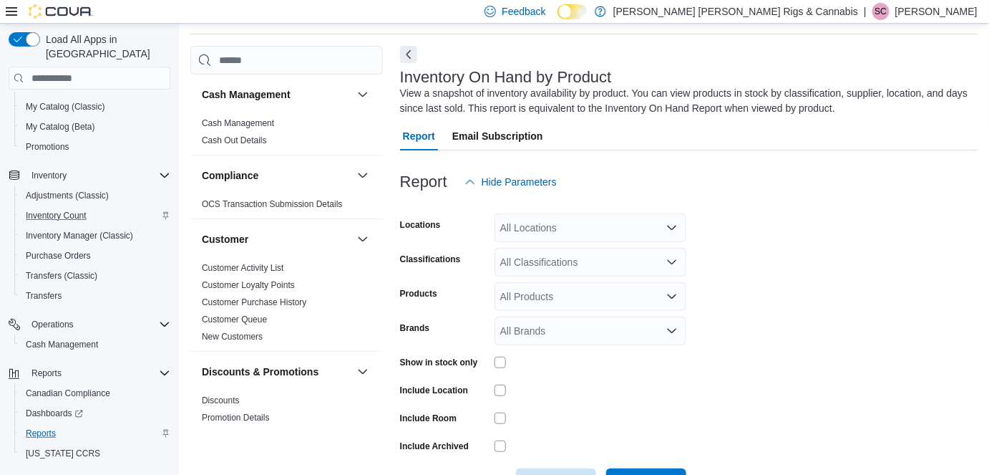 The width and height of the screenshot is (989, 475). What do you see at coordinates (236, 417) in the screenshot?
I see `a: Promotion Details` at bounding box center [236, 417].